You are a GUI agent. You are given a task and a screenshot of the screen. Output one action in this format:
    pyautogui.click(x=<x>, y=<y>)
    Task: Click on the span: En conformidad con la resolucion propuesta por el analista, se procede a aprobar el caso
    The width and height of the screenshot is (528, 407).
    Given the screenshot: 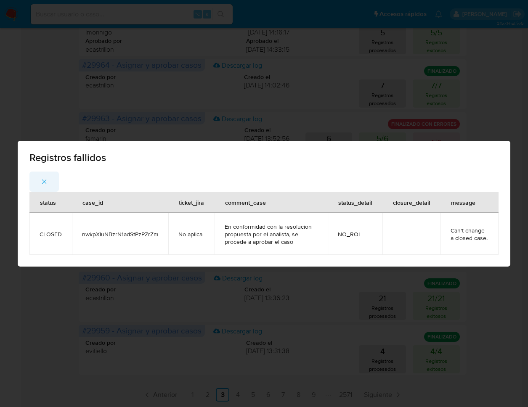 What is the action you would take?
    pyautogui.click(x=271, y=234)
    